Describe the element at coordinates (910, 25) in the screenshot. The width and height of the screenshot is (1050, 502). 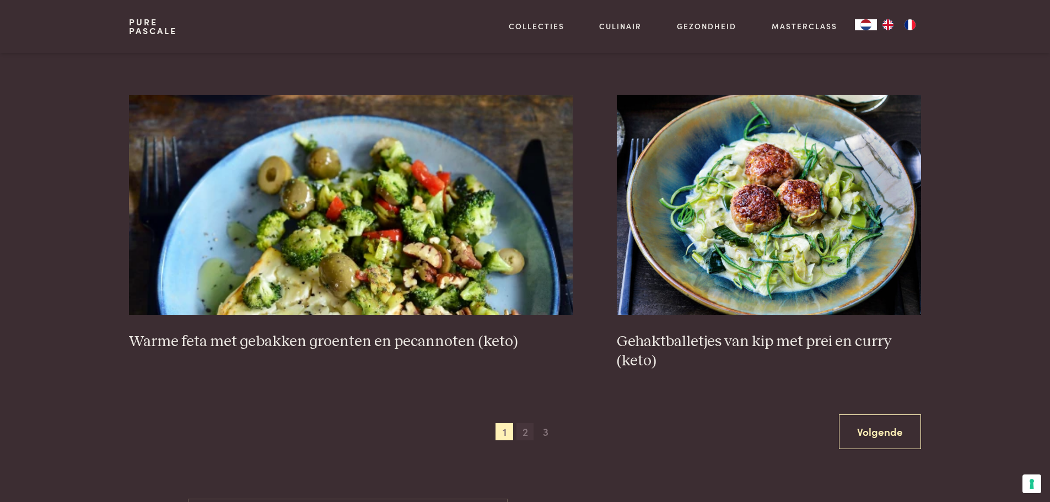
I see `a: FR` at that location.